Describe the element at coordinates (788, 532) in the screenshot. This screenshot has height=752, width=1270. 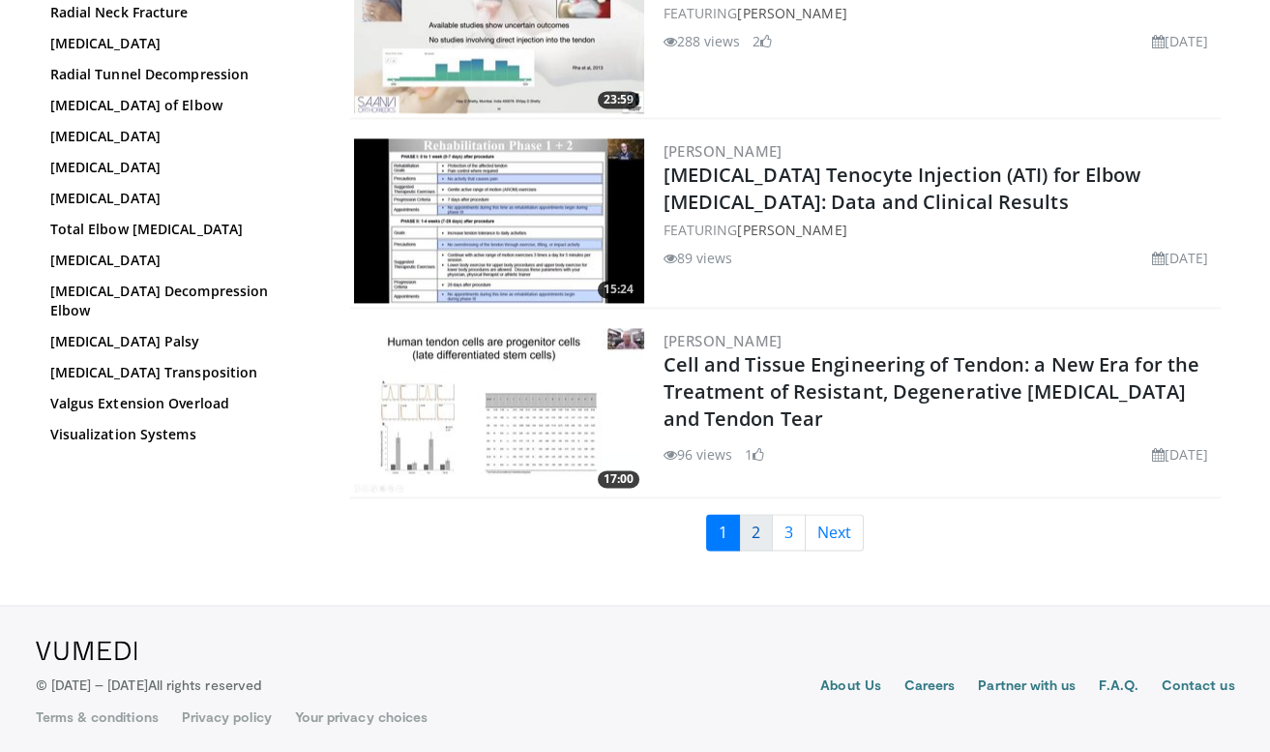
I see `a: 3` at that location.